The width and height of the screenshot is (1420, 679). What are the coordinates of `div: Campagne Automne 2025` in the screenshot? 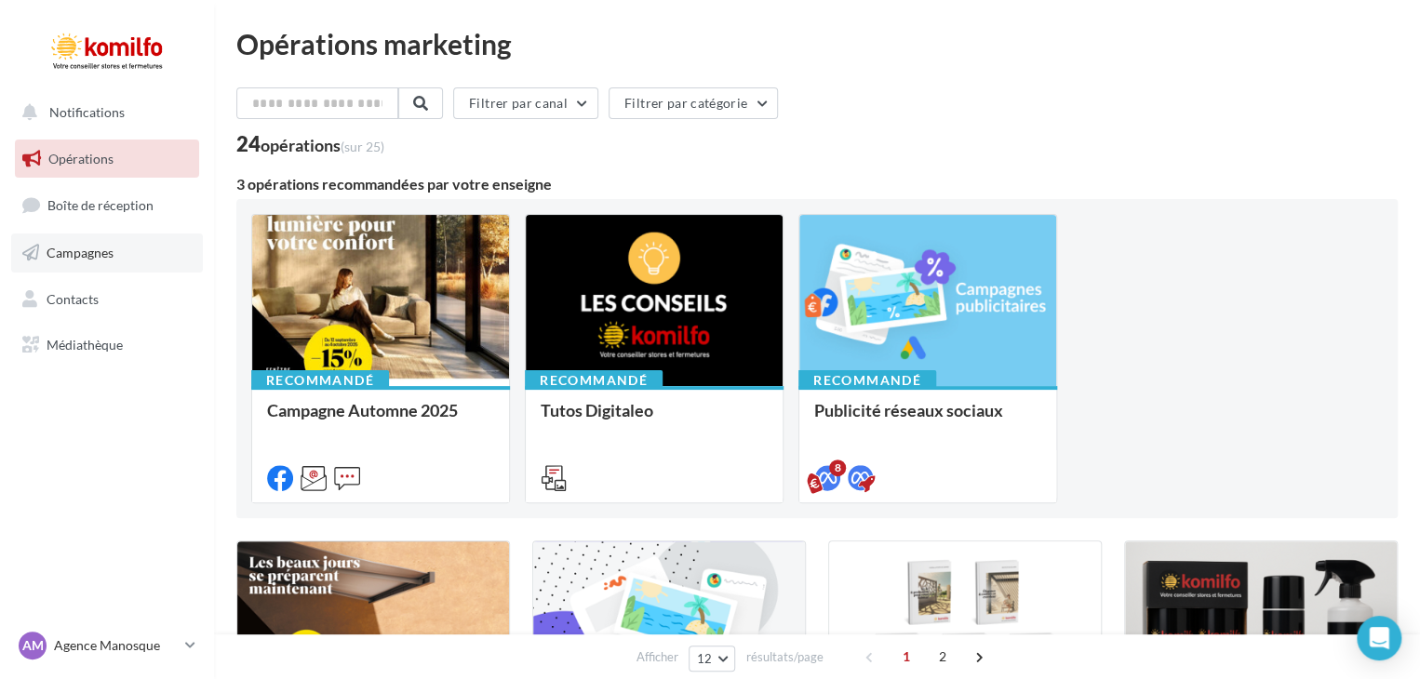 It's located at (381, 420).